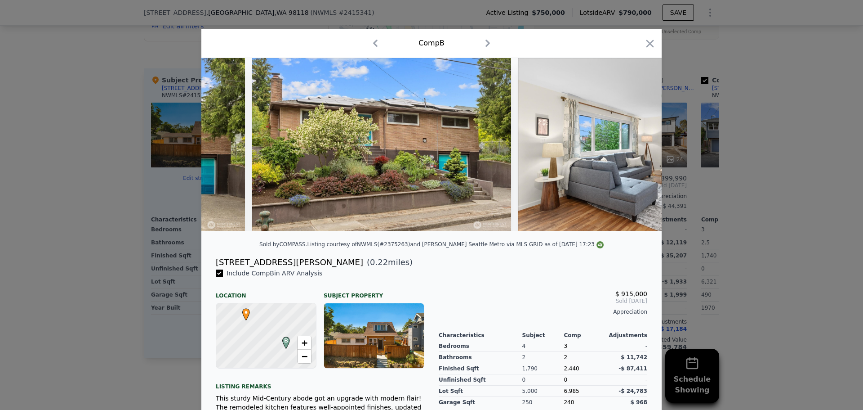 The width and height of the screenshot is (863, 410). What do you see at coordinates (572, 368) in the screenshot?
I see `span: 2,440` at bounding box center [572, 368].